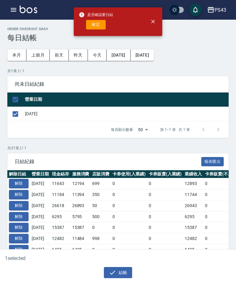 The height and width of the screenshot is (283, 236). I want to click on p: 每頁顯示數量, so click(122, 130).